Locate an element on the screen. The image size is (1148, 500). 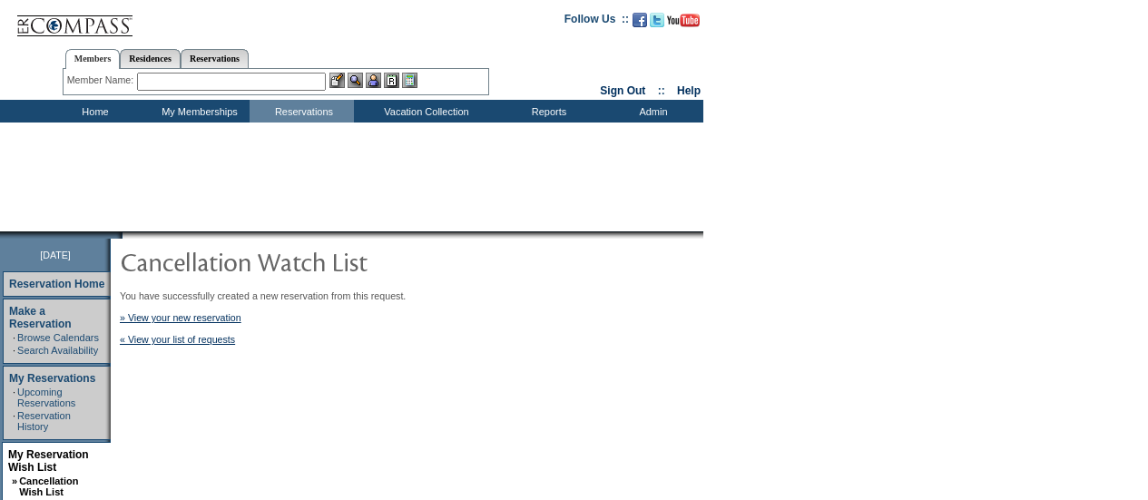
a: Upcoming Reservations is located at coordinates (46, 398).